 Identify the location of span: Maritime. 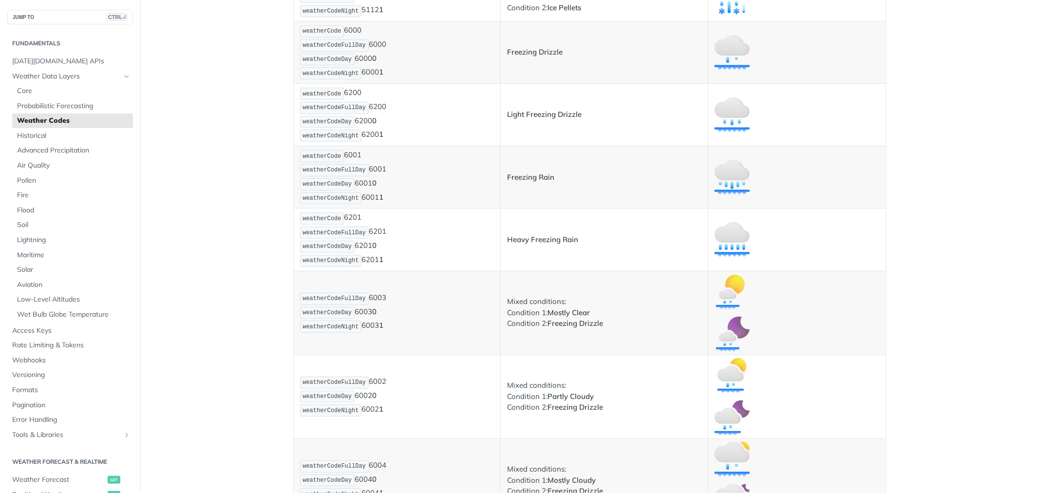
(74, 255).